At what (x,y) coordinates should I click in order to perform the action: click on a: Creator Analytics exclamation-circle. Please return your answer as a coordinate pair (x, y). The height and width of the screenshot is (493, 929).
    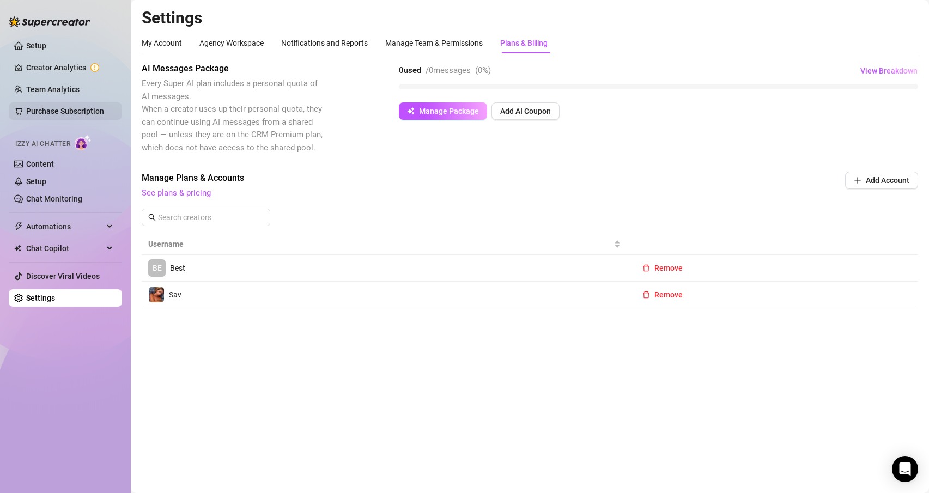
    Looking at the image, I should click on (70, 68).